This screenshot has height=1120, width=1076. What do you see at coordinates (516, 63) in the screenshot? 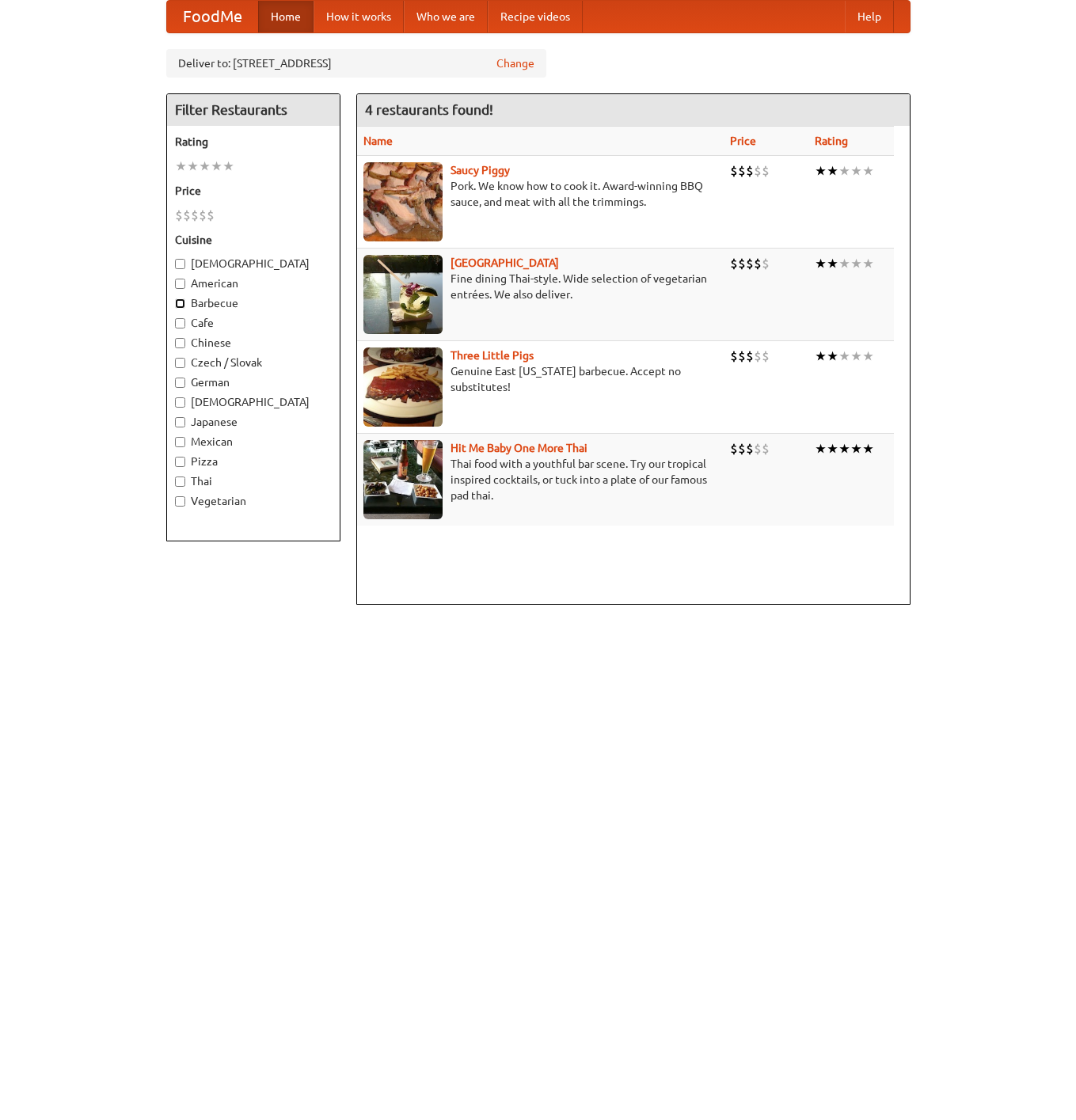
I see `a: Change` at bounding box center [516, 63].